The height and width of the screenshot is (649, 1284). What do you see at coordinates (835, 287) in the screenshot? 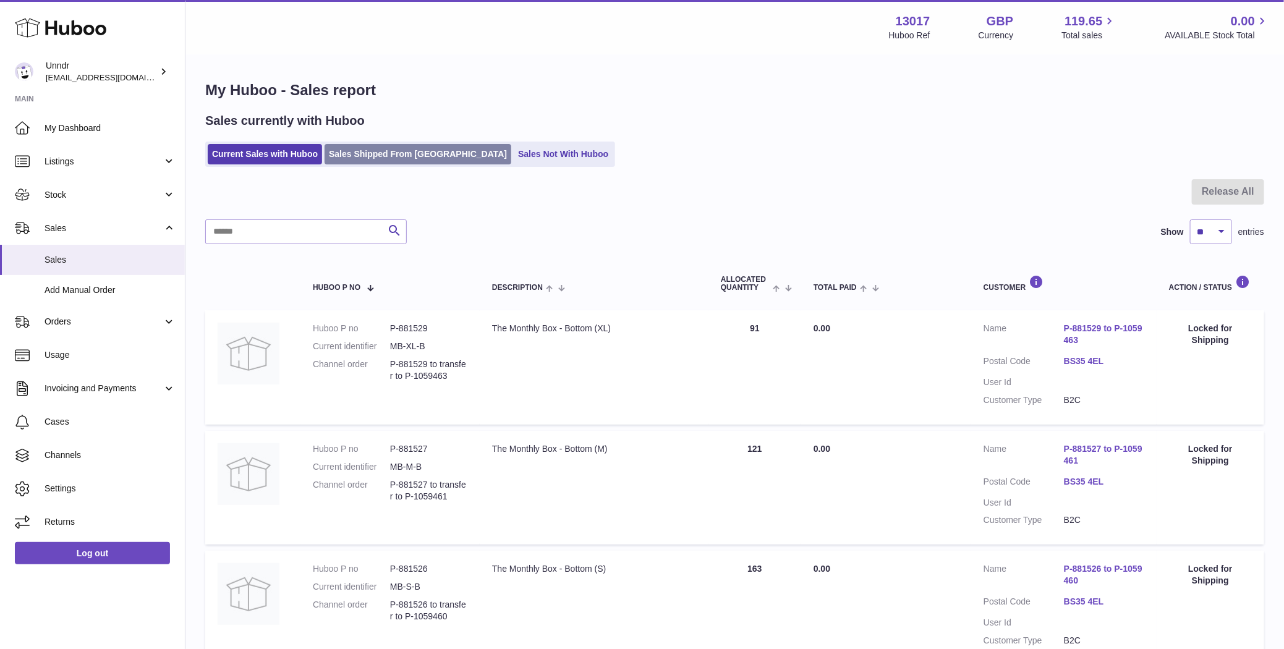
I see `span: Total paid` at bounding box center [835, 287].